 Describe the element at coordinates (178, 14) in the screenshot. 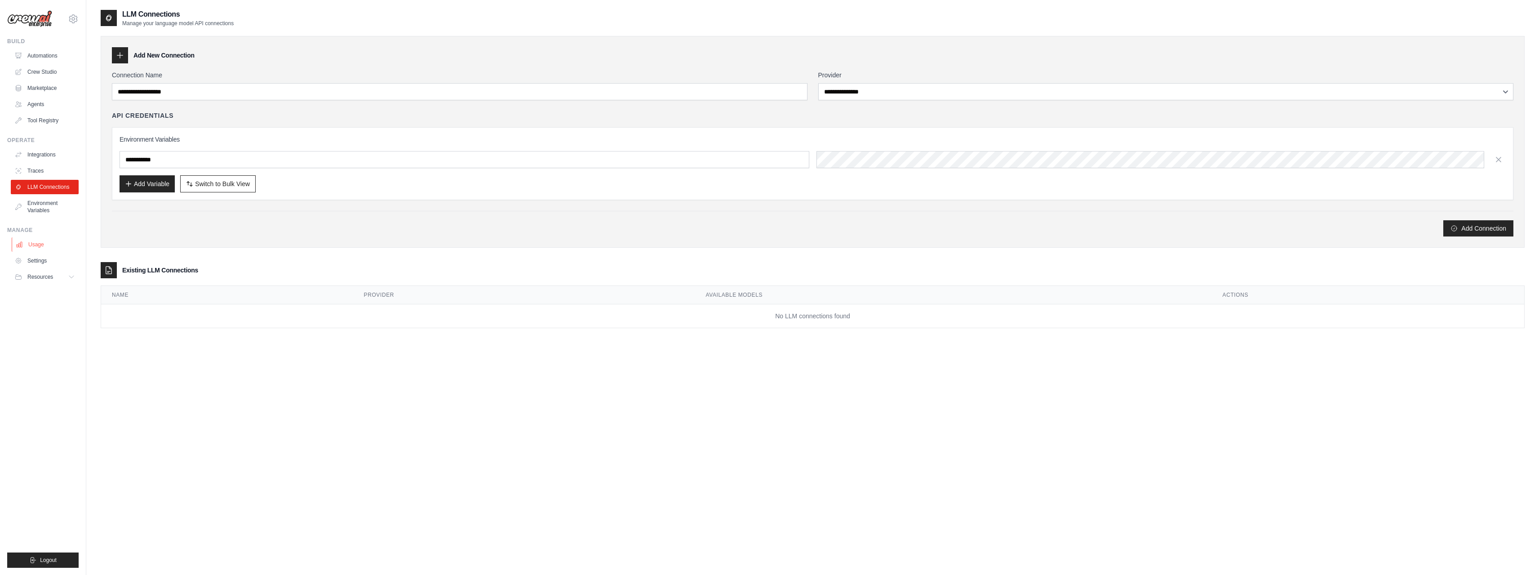

I see `h2: LLM Connections` at that location.